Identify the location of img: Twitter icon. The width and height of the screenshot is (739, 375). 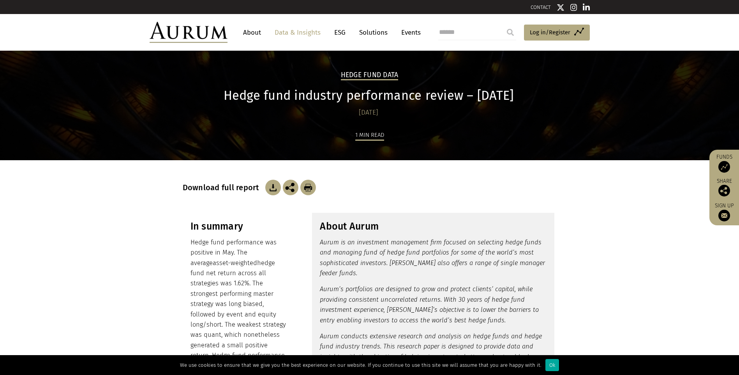
(560, 7).